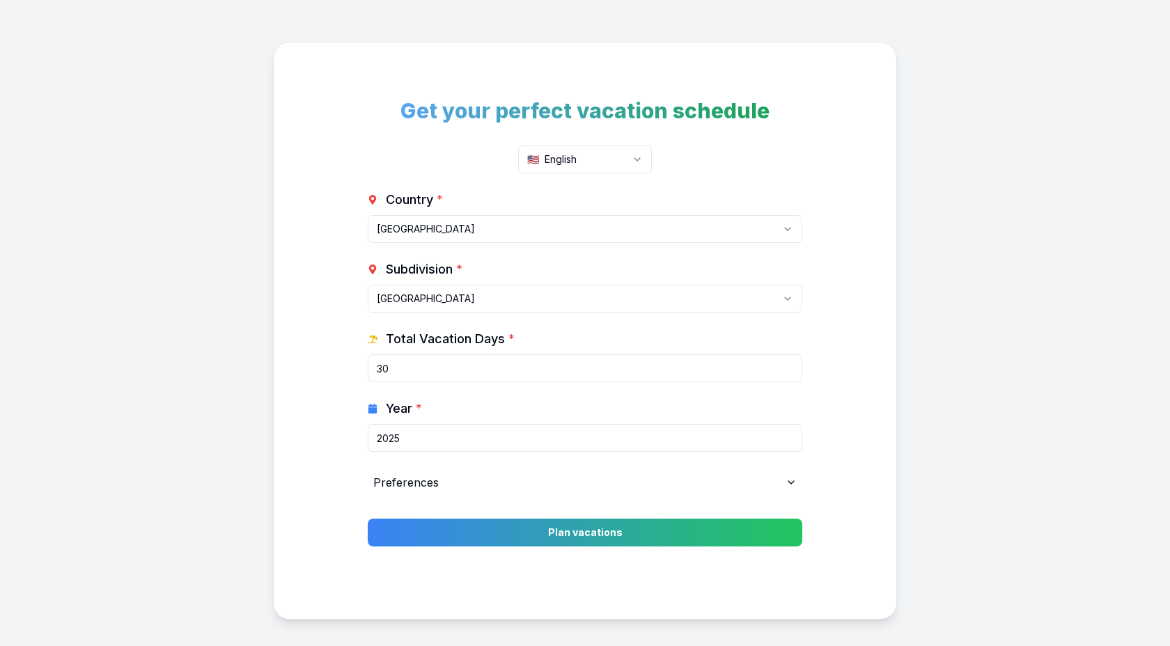 Image resolution: width=1170 pixels, height=646 pixels. I want to click on span: Total Vacation Days, so click(450, 339).